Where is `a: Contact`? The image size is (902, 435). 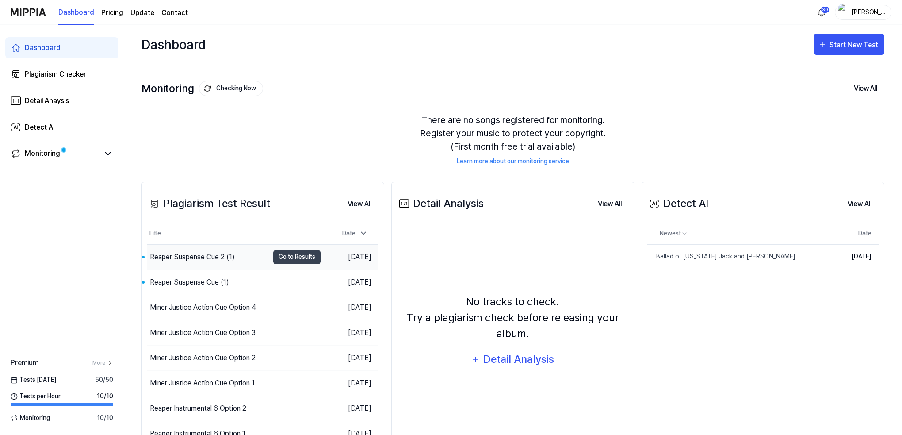
a: Contact is located at coordinates (175, 13).